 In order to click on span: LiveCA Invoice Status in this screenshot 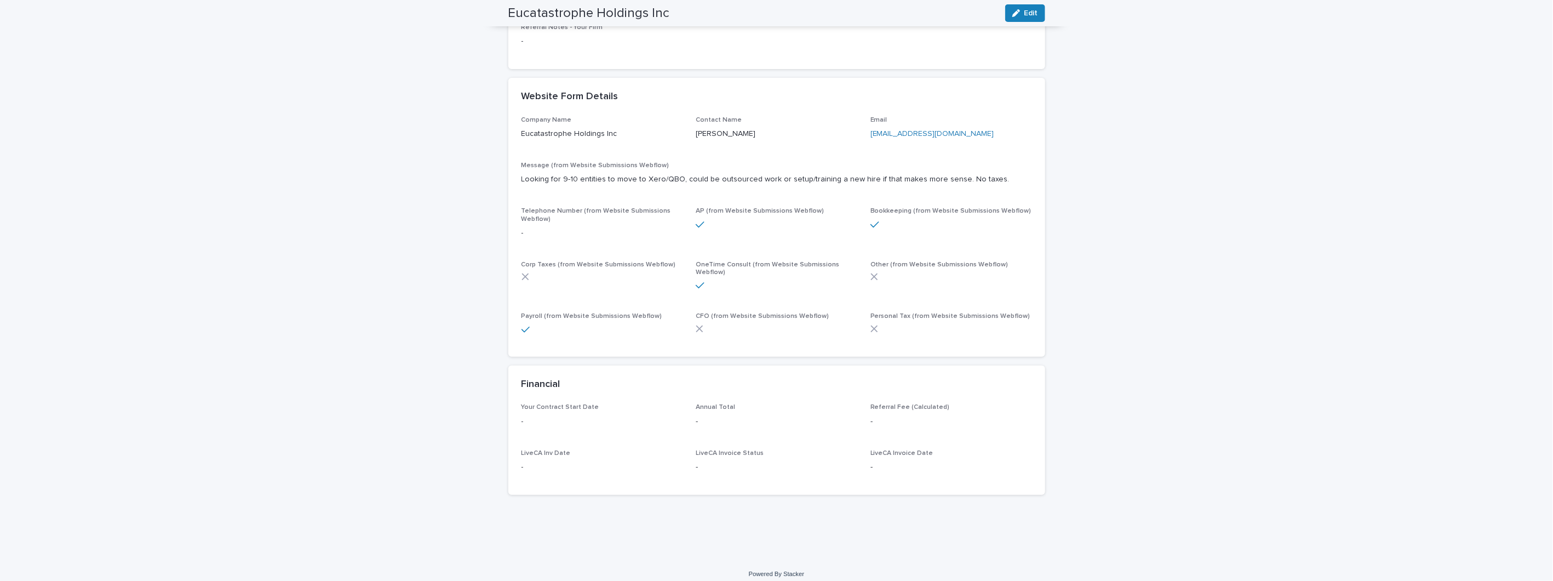, I will do `click(730, 453)`.